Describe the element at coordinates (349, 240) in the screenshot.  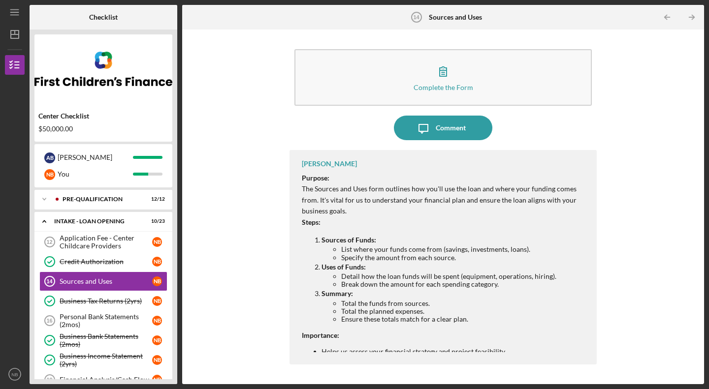
I see `strong: Sources of Funds:` at that location.